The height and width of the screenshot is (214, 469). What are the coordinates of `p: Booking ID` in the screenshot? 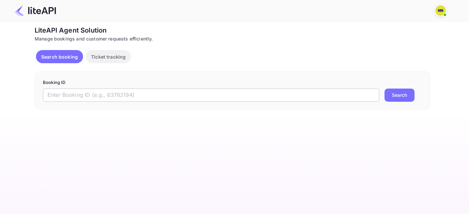 It's located at (232, 83).